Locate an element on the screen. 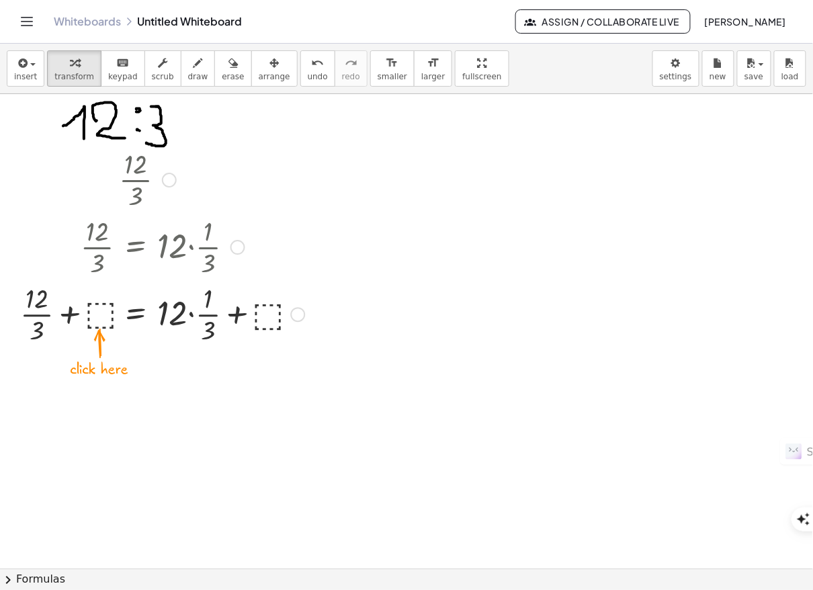  button: save is located at coordinates (754, 69).